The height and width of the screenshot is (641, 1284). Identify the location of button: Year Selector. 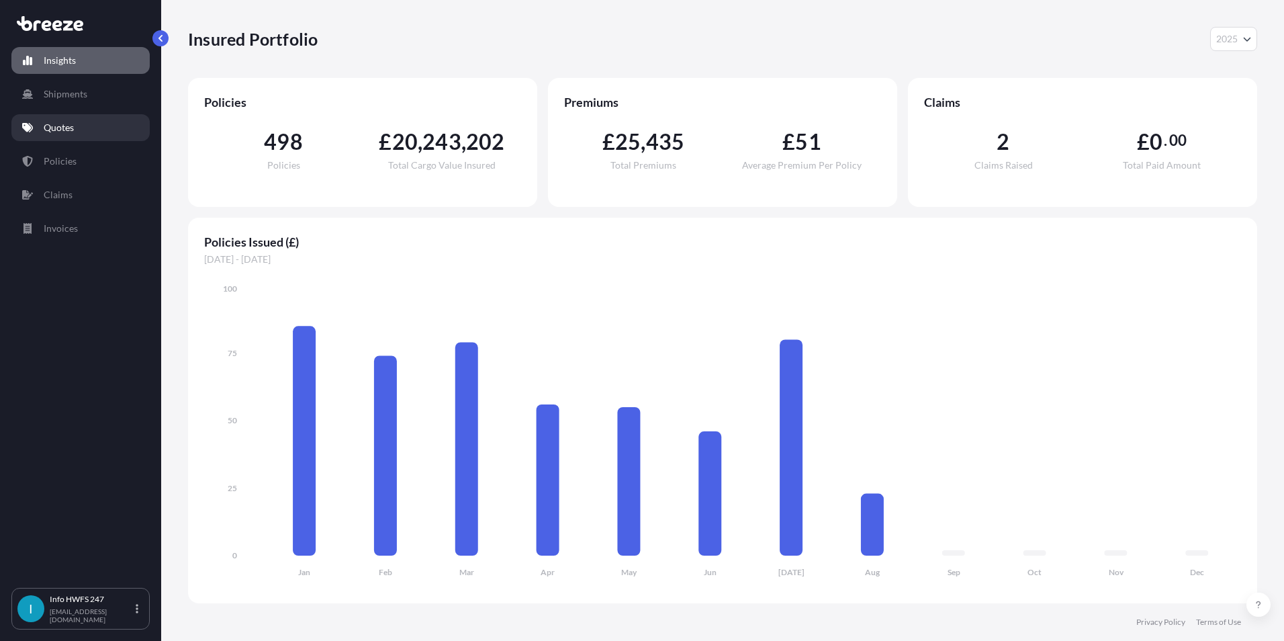
(1234, 39).